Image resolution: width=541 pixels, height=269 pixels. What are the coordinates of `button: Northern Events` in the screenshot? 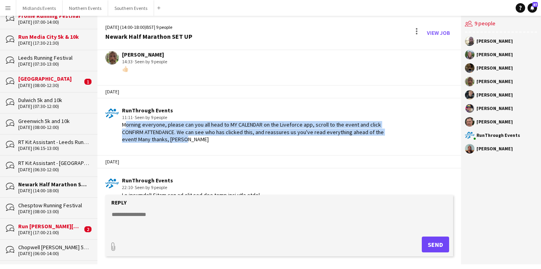 It's located at (85, 8).